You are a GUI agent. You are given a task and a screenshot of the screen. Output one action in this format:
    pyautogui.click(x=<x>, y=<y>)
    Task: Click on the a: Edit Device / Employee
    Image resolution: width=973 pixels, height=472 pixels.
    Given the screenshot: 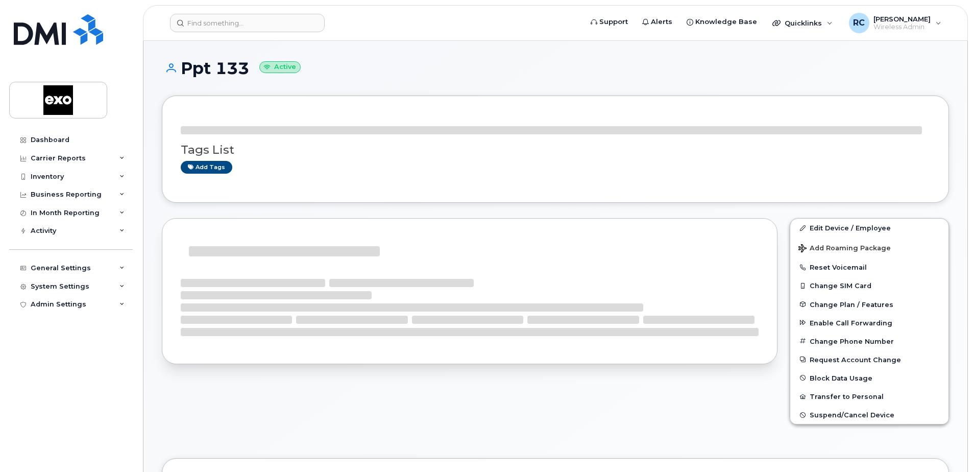 What is the action you would take?
    pyautogui.click(x=869, y=228)
    